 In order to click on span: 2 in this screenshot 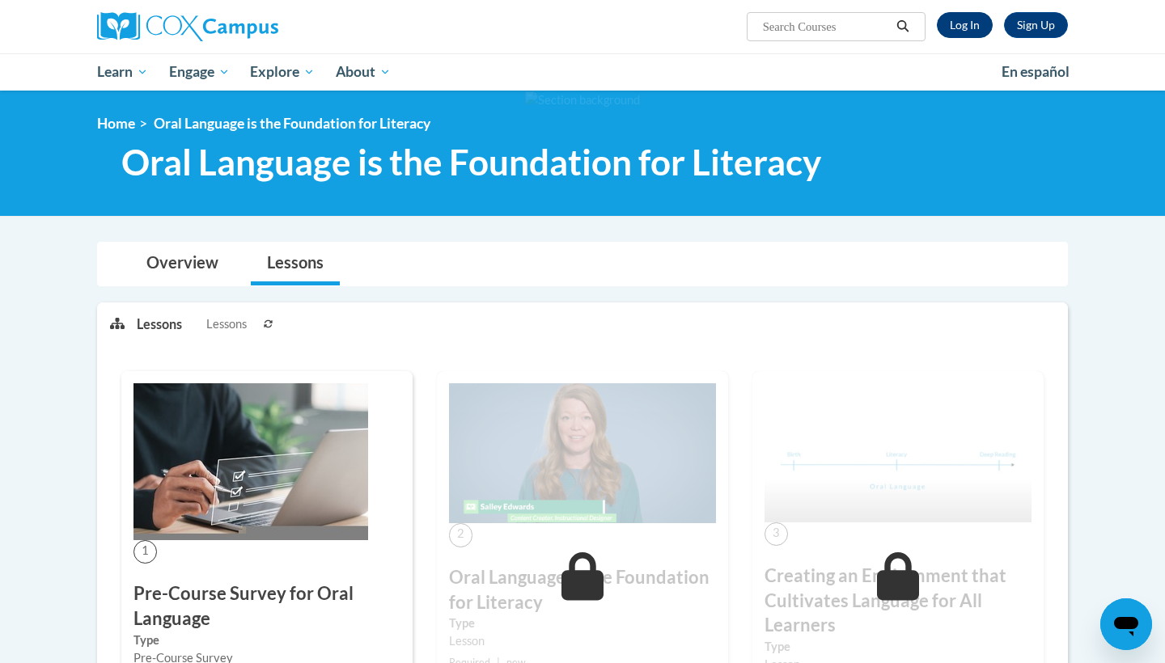, I will do `click(460, 535)`.